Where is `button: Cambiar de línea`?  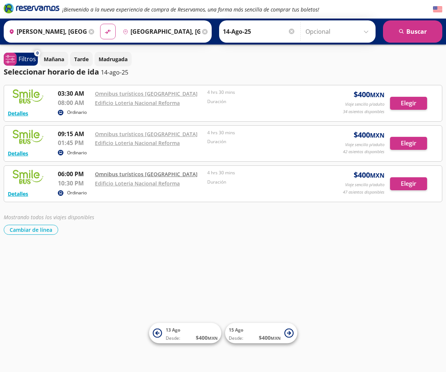
button: Cambiar de línea is located at coordinates (31, 230).